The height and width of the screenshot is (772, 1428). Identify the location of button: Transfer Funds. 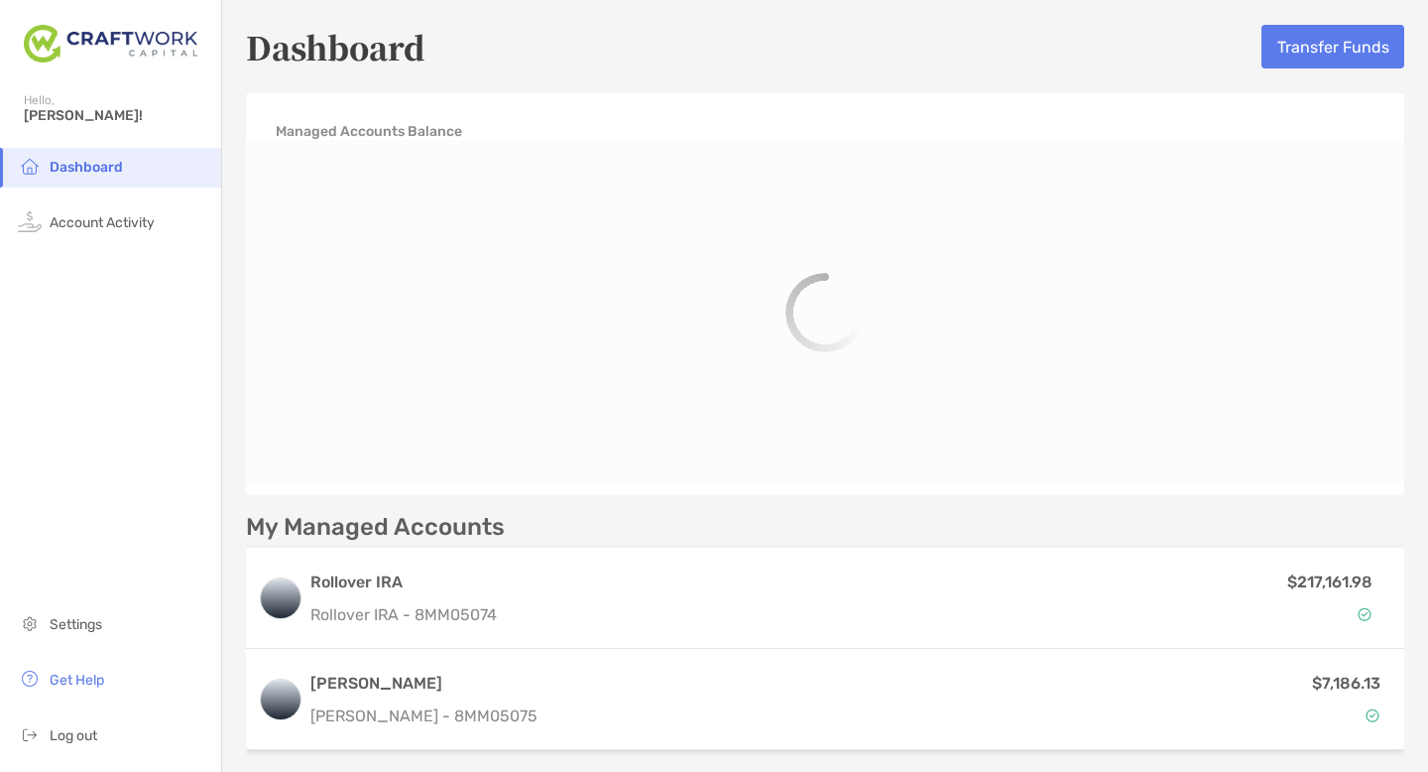
(1333, 47).